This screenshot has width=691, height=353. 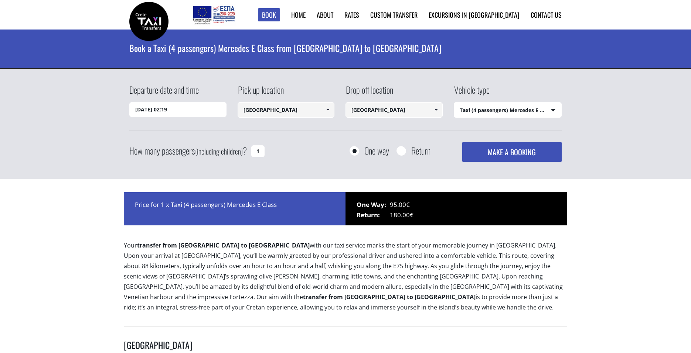 What do you see at coordinates (373, 205) in the screenshot?
I see `span: One Way:` at bounding box center [373, 205].